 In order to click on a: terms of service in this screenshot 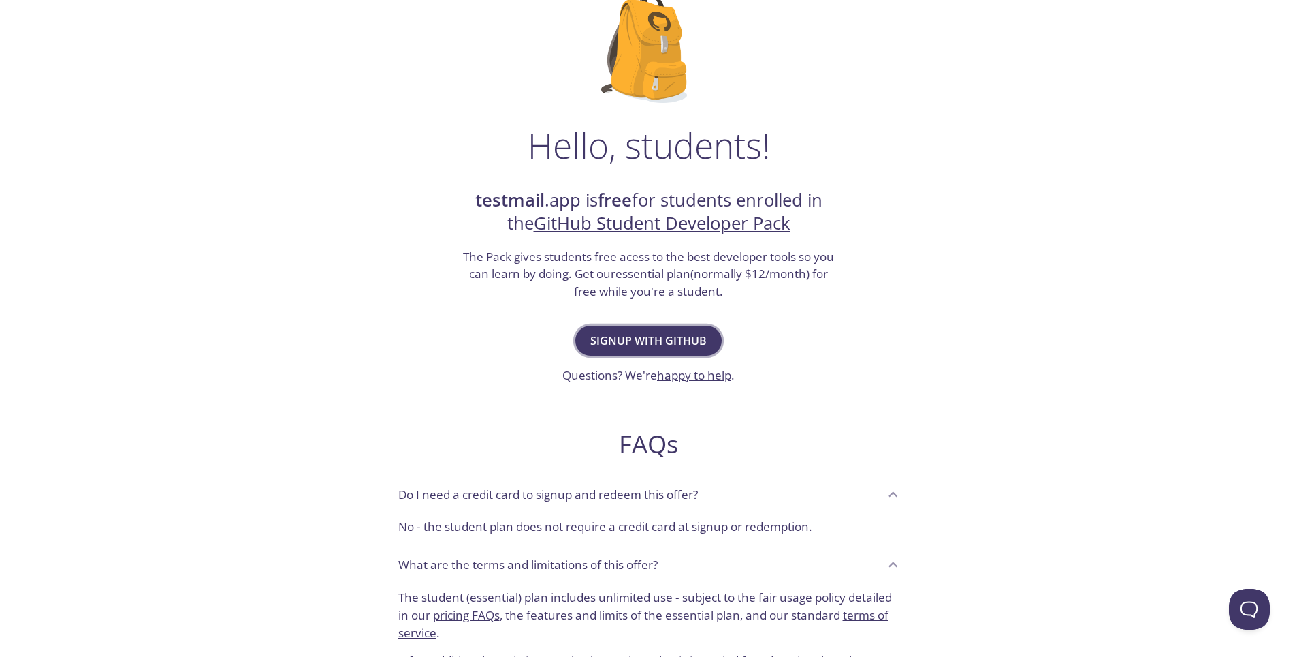, I will do `click(644, 623)`.